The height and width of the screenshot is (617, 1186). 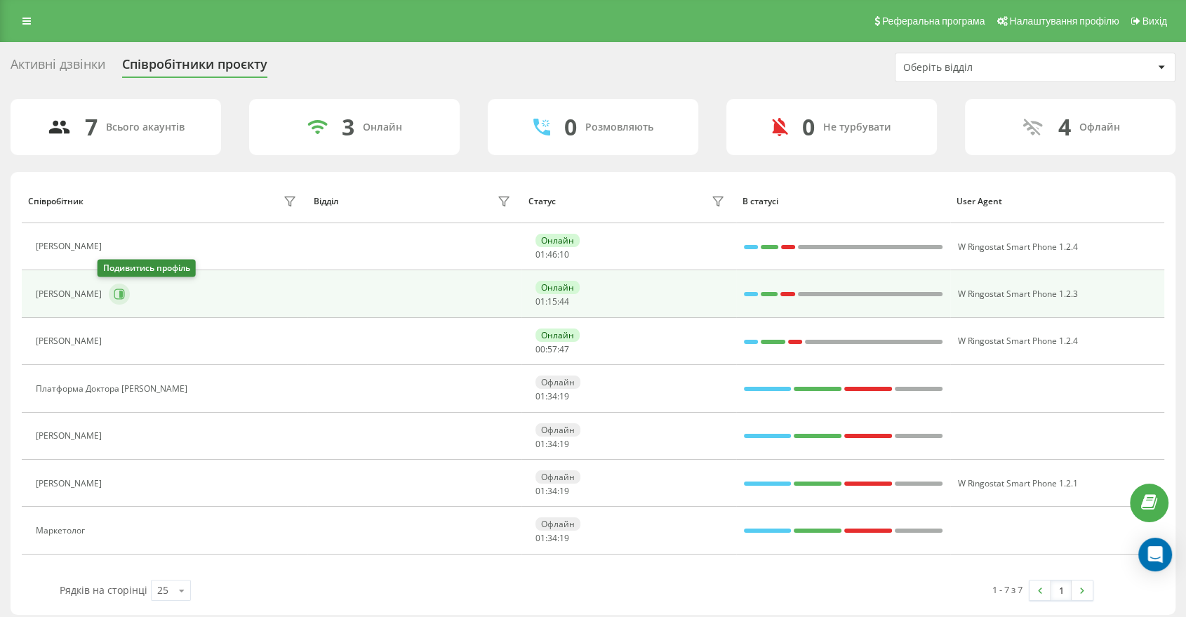 I want to click on div: Розмовляють, so click(x=619, y=127).